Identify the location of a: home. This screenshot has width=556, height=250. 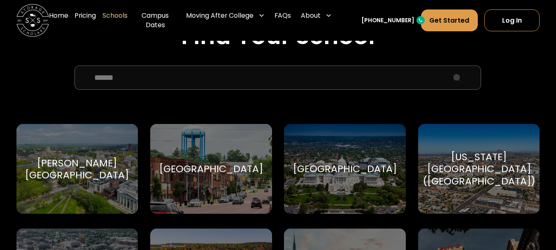
(33, 20).